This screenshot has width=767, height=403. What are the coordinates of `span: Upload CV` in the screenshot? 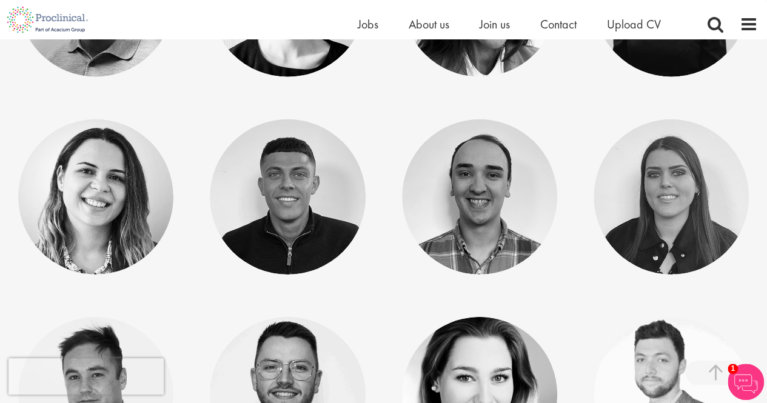 It's located at (634, 24).